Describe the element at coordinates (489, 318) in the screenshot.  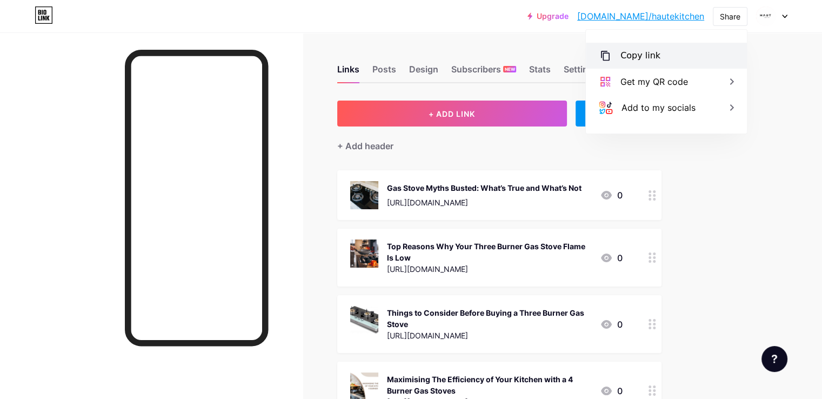
I see `div: Things to Consider Before Buying a Three Burner Gas Stove` at that location.